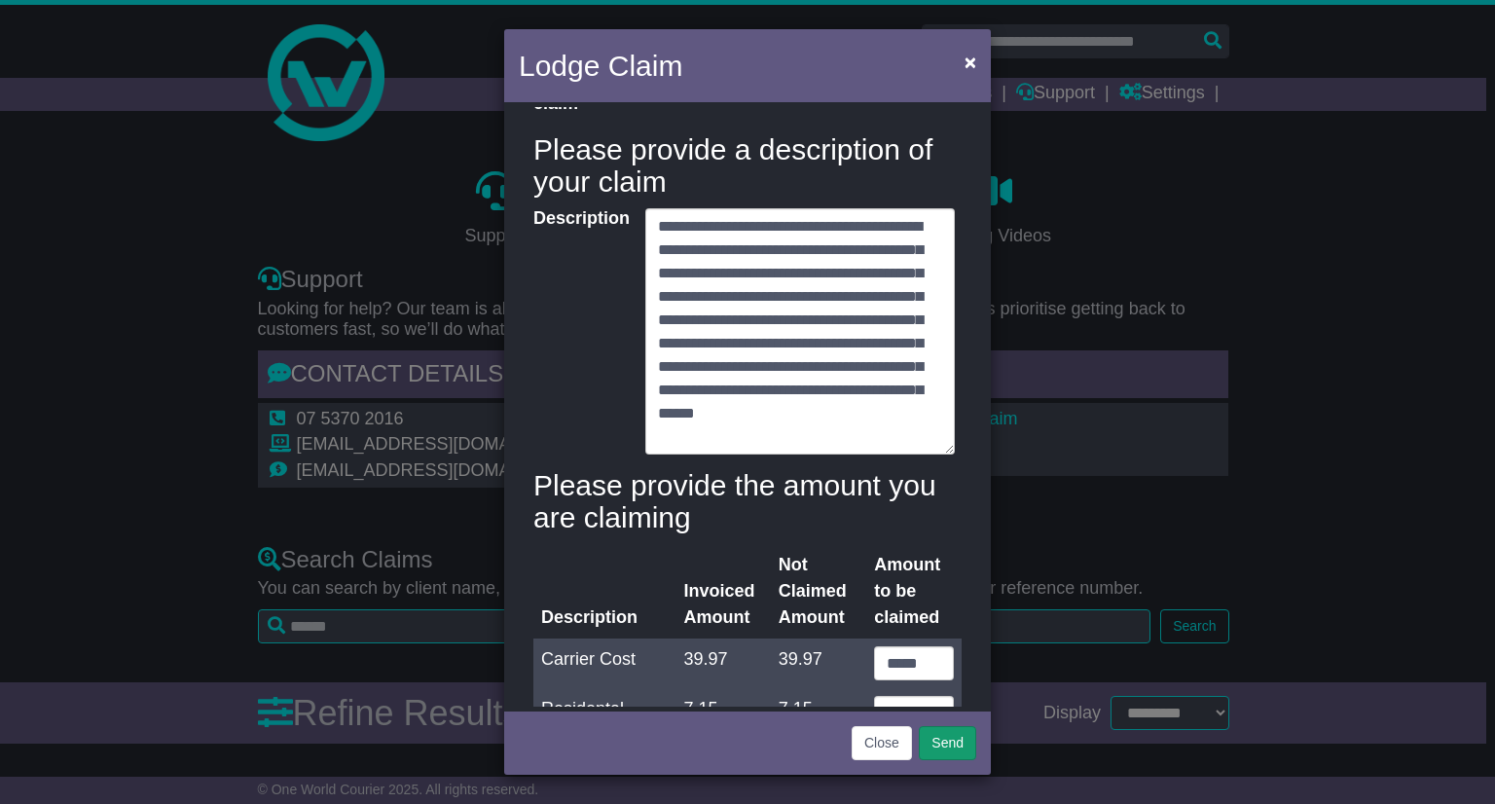  Describe the element at coordinates (914, 591) in the screenshot. I see `th: Amount to be claimed` at that location.